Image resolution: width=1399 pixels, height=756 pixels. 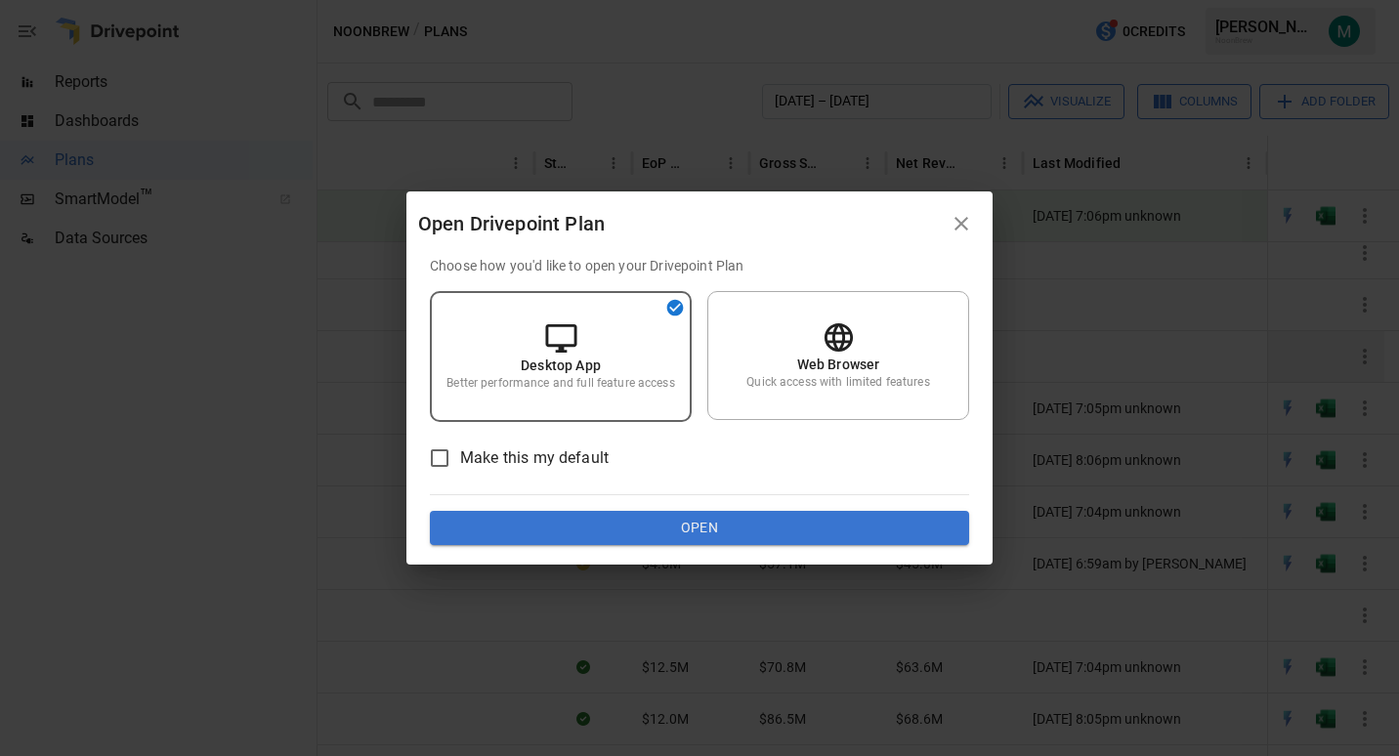 I want to click on p: Better performance and full feature access, so click(x=560, y=383).